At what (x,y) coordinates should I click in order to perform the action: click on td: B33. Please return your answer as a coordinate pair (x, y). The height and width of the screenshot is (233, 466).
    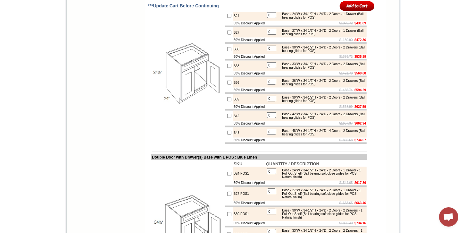
    Looking at the image, I should click on (249, 66).